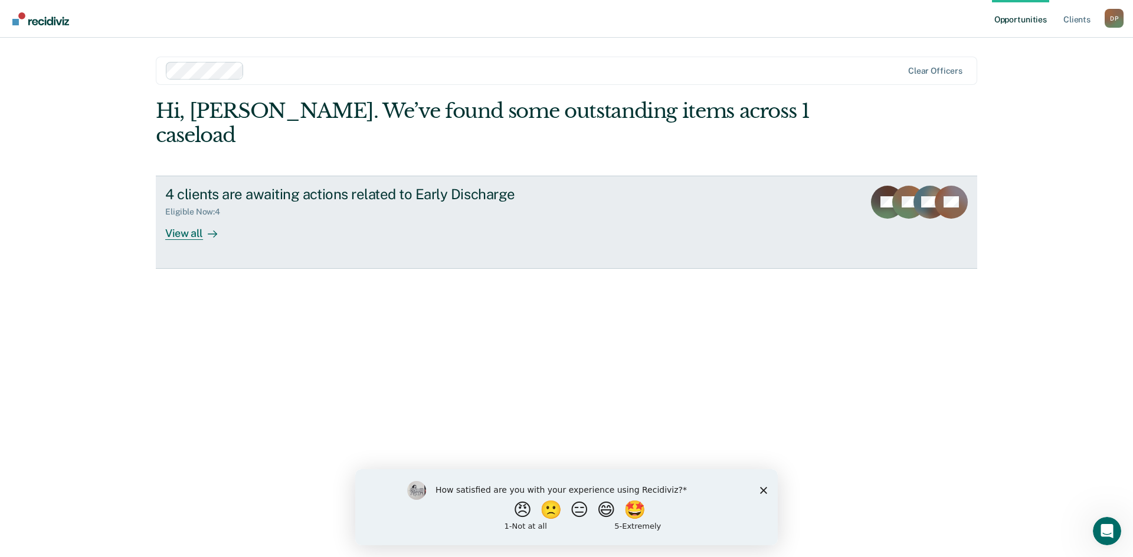 This screenshot has width=1133, height=557. What do you see at coordinates (1114, 18) in the screenshot?
I see `button: Profile dropdown button` at bounding box center [1114, 18].